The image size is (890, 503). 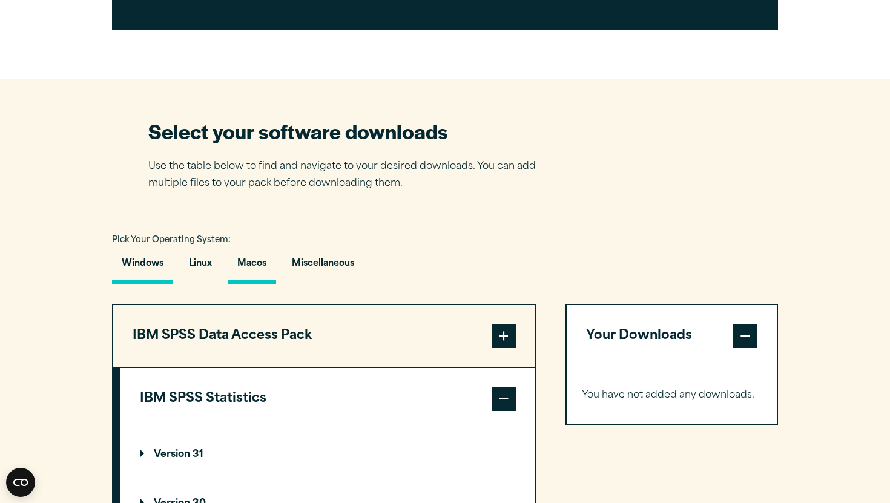 I want to click on div: Your Downloads, so click(x=672, y=395).